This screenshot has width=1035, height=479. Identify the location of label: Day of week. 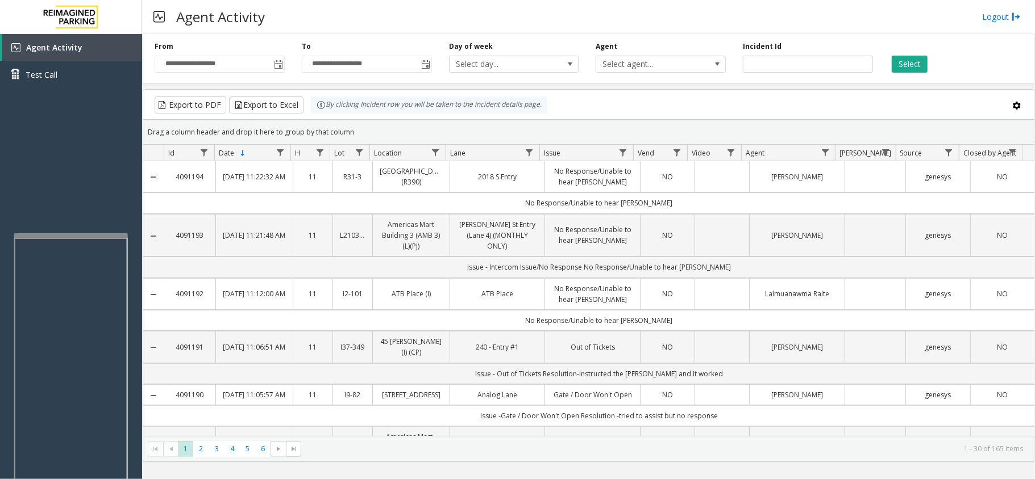
(471, 47).